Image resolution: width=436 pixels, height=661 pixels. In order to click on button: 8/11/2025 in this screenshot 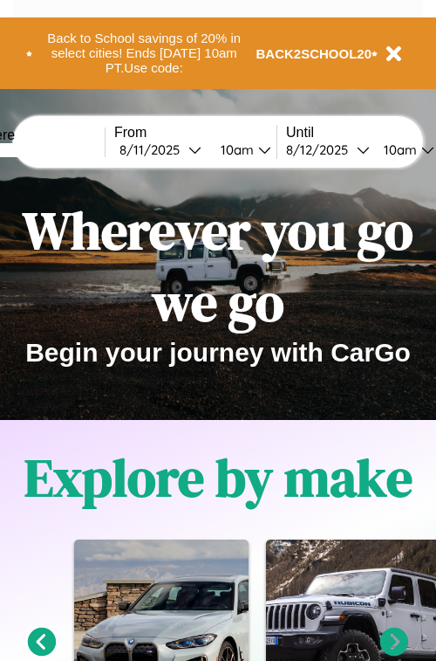, I will do `click(161, 149)`.